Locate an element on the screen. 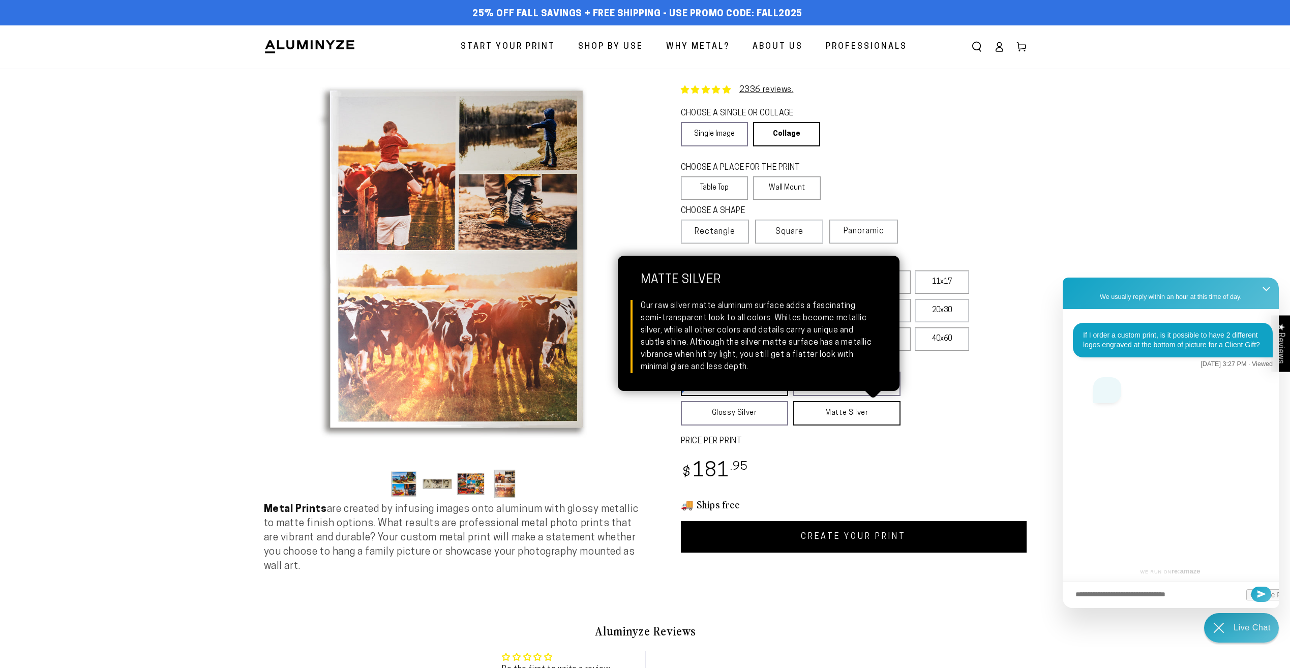 The height and width of the screenshot is (668, 1290). sup: .95 is located at coordinates (739, 467).